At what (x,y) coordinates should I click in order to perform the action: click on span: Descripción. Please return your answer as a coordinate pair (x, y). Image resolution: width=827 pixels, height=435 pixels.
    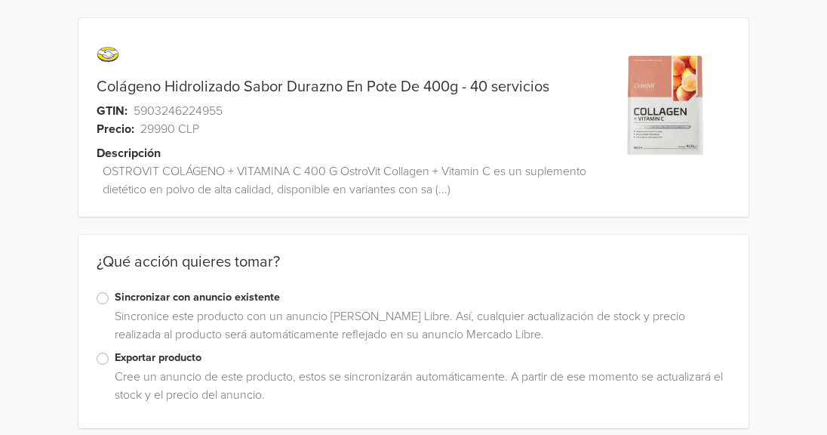
    Looking at the image, I should click on (128, 153).